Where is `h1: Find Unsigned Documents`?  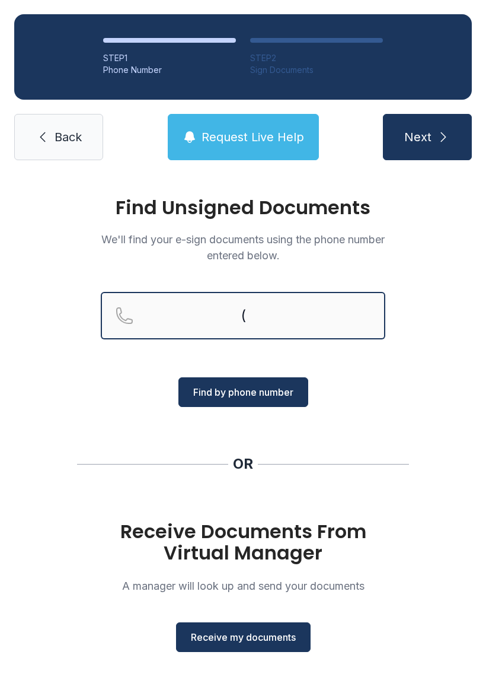
h1: Find Unsigned Documents is located at coordinates (243, 208).